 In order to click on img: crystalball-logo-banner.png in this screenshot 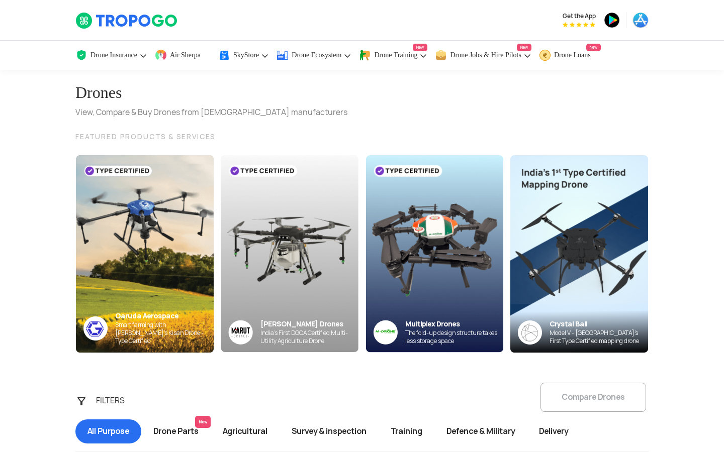, I will do `click(530, 333)`.